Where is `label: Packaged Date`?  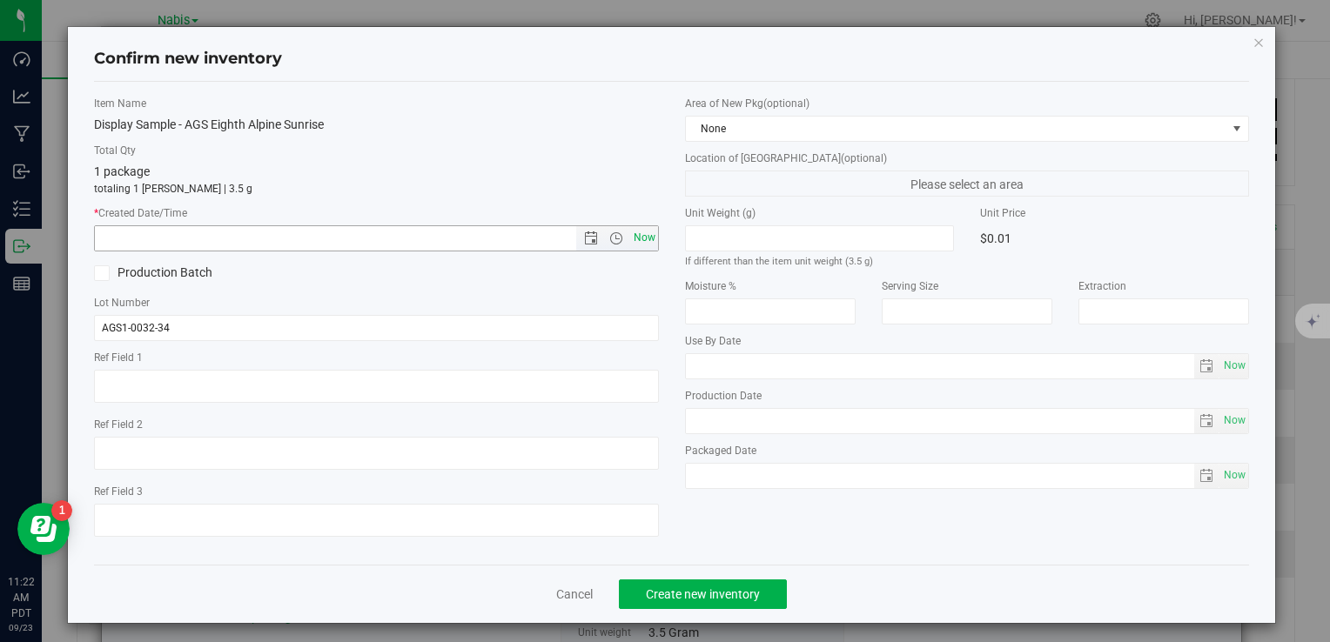 label: Packaged Date is located at coordinates (967, 451).